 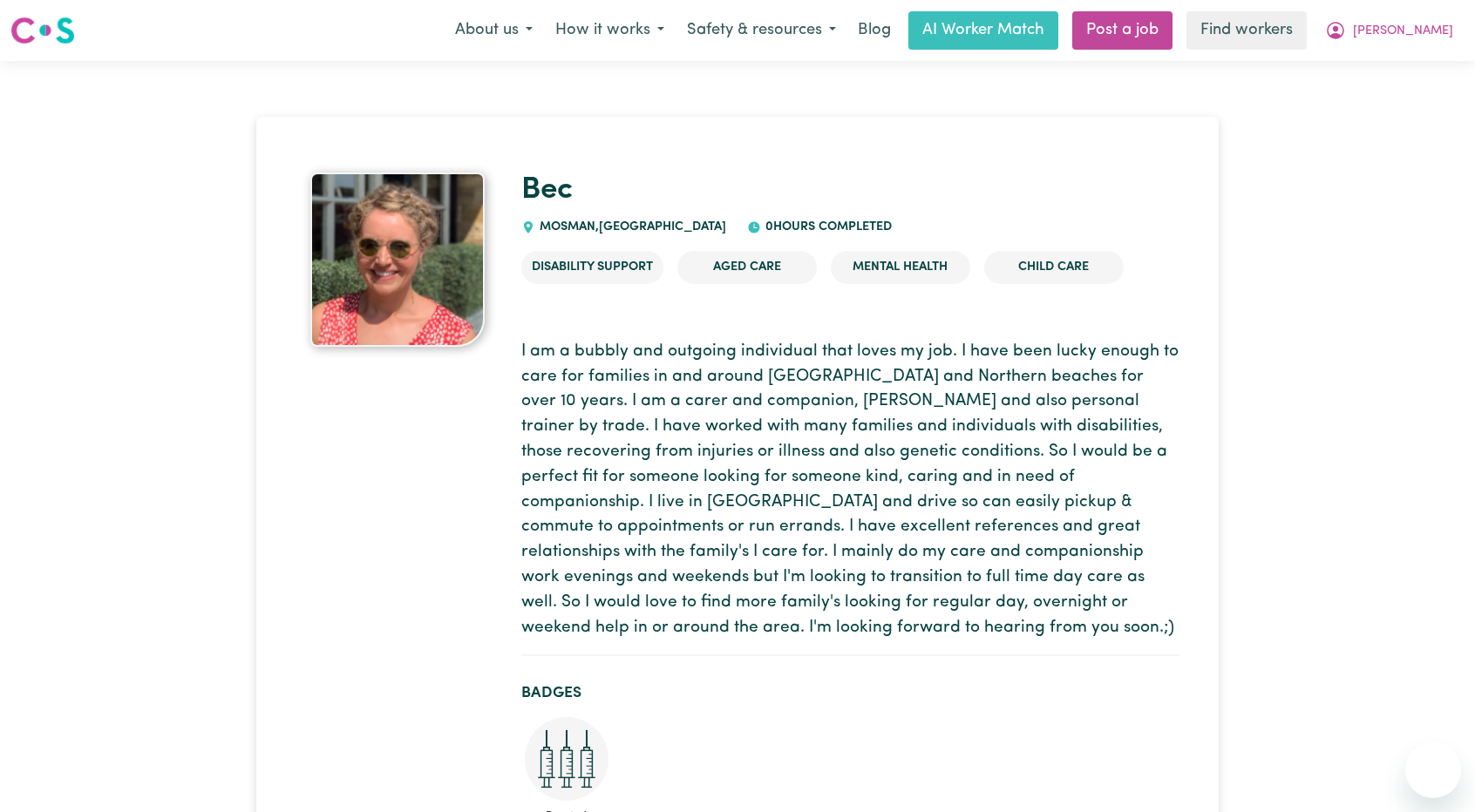 What do you see at coordinates (398, 260) in the screenshot?
I see `img: Bec` at bounding box center [398, 260].